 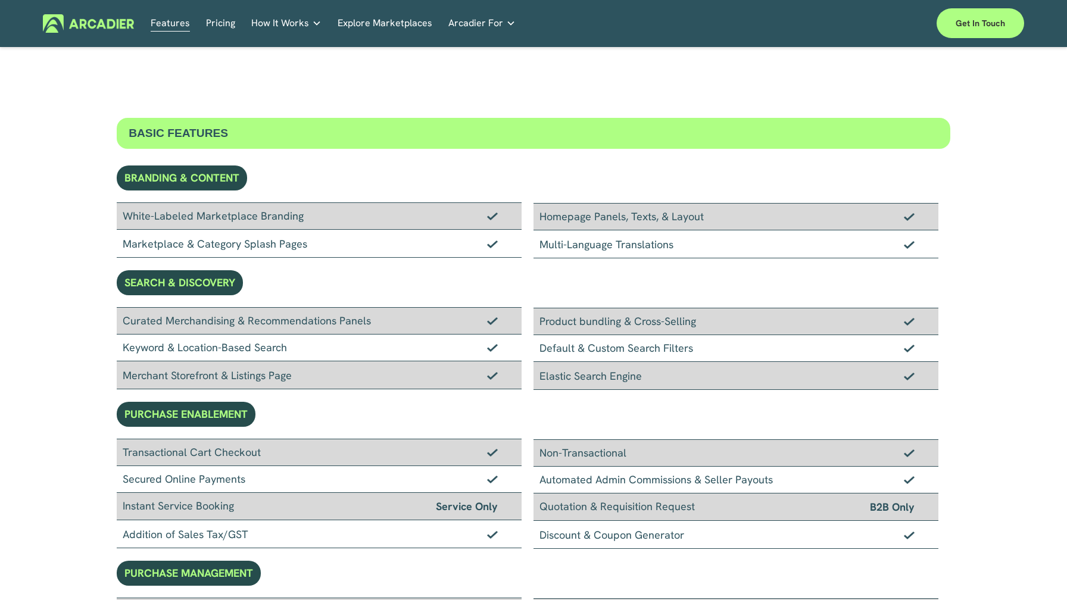 What do you see at coordinates (319, 216) in the screenshot?
I see `div: White-Labeled Marketplace Branding` at bounding box center [319, 216].